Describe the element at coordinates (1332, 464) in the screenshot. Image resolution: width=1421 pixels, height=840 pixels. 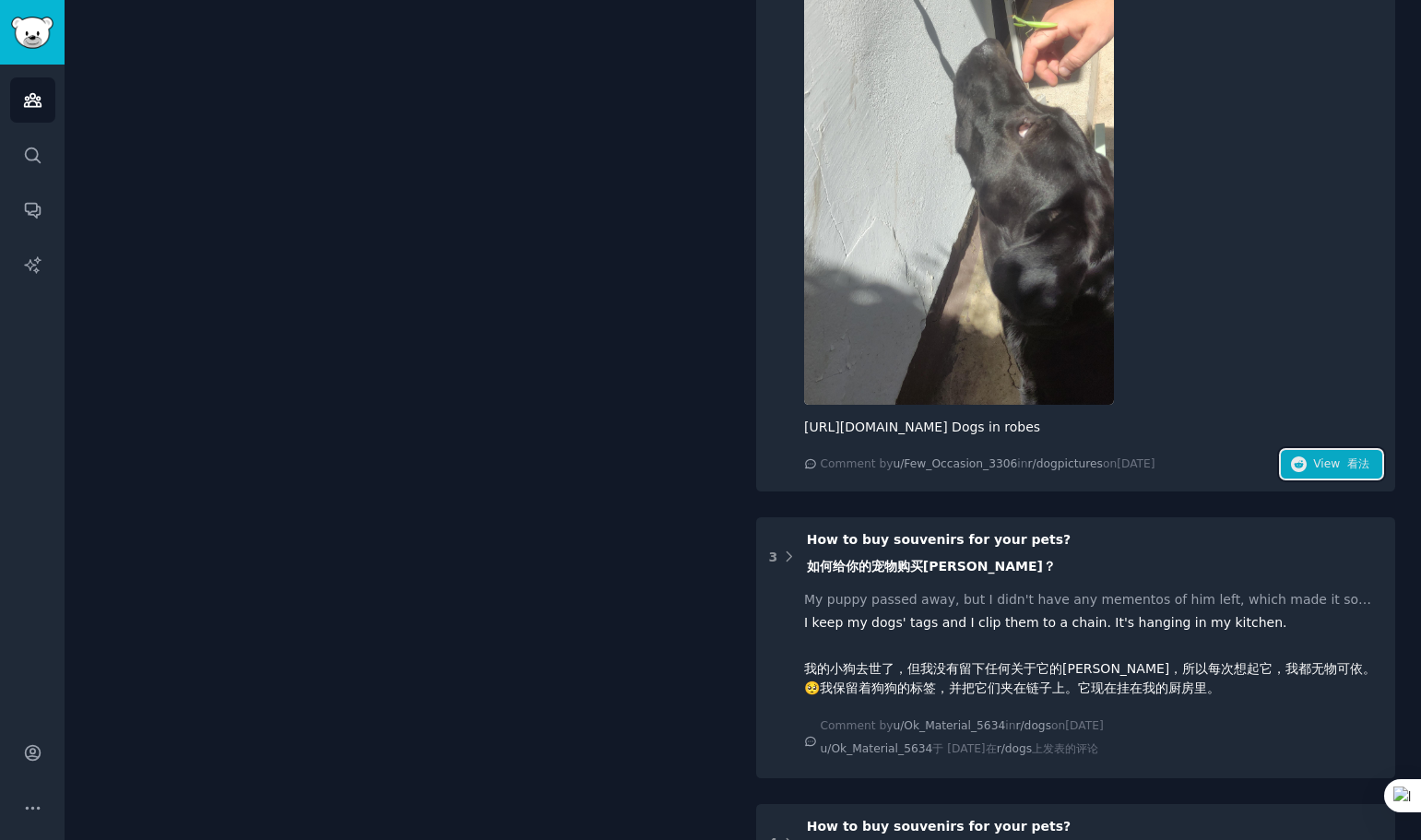
I see `button: View 看法` at that location.